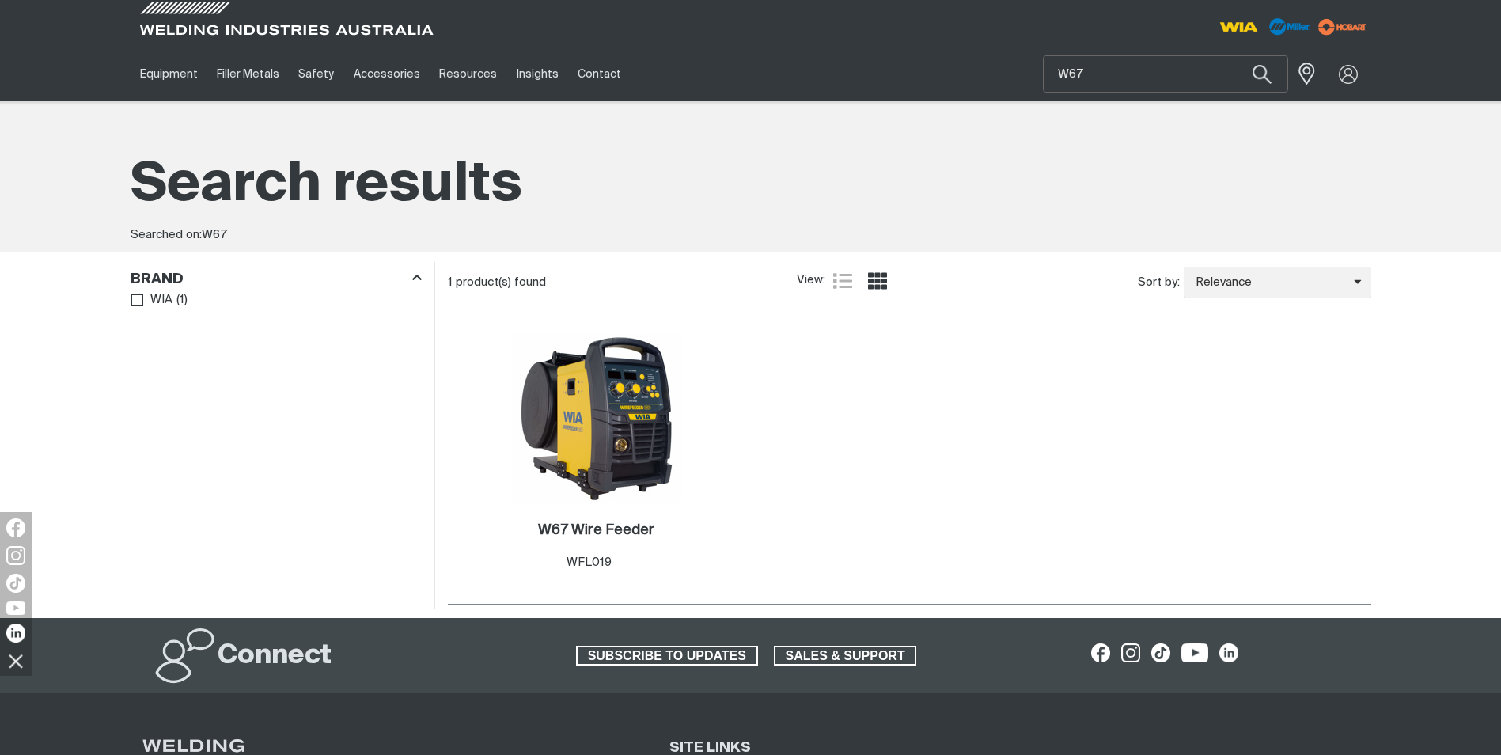 The width and height of the screenshot is (1501, 755). What do you see at coordinates (16, 528) in the screenshot?
I see `img: Facebook` at bounding box center [16, 528].